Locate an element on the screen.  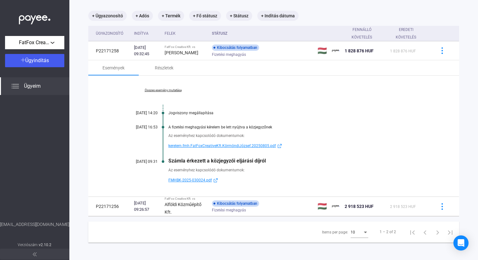
mat-chip: + Fő státusz is located at coordinates (205, 16).